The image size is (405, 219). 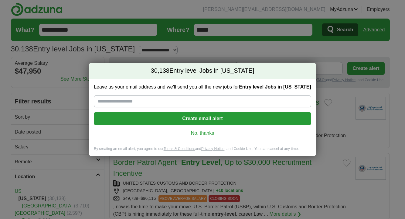 I want to click on a: No, thanks, so click(x=202, y=133).